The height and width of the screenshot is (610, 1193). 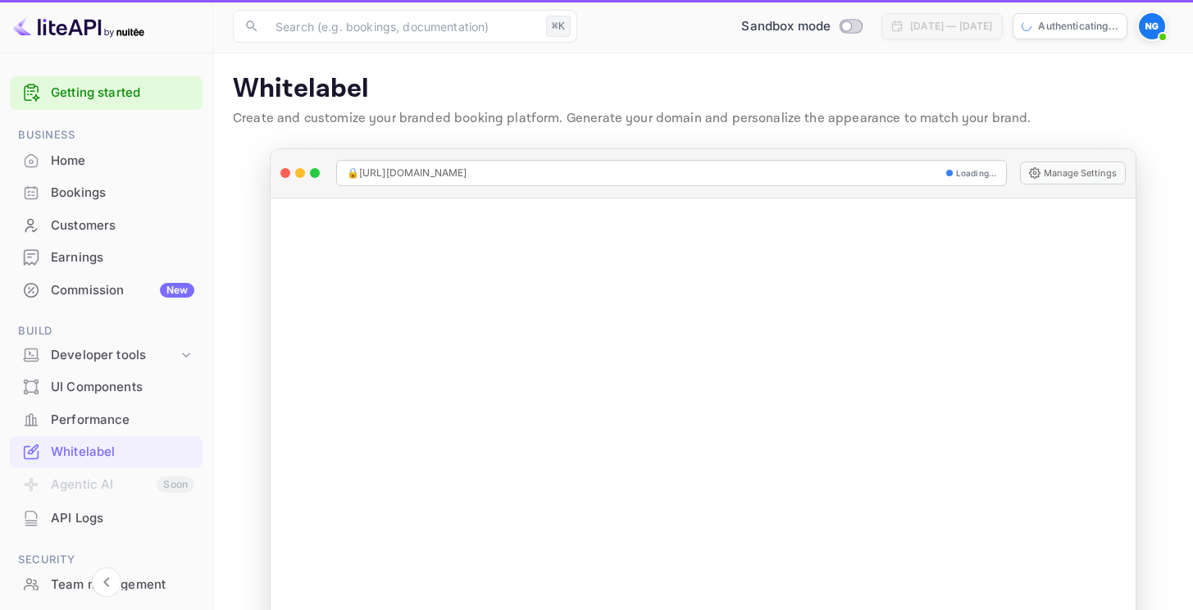 I want to click on div: ⌘K, so click(x=558, y=26).